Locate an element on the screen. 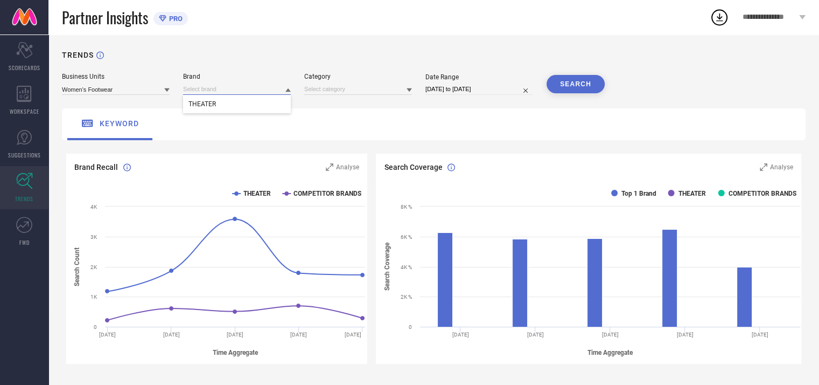 Image resolution: width=819 pixels, height=385 pixels. span: SCORECARDS is located at coordinates (24, 67).